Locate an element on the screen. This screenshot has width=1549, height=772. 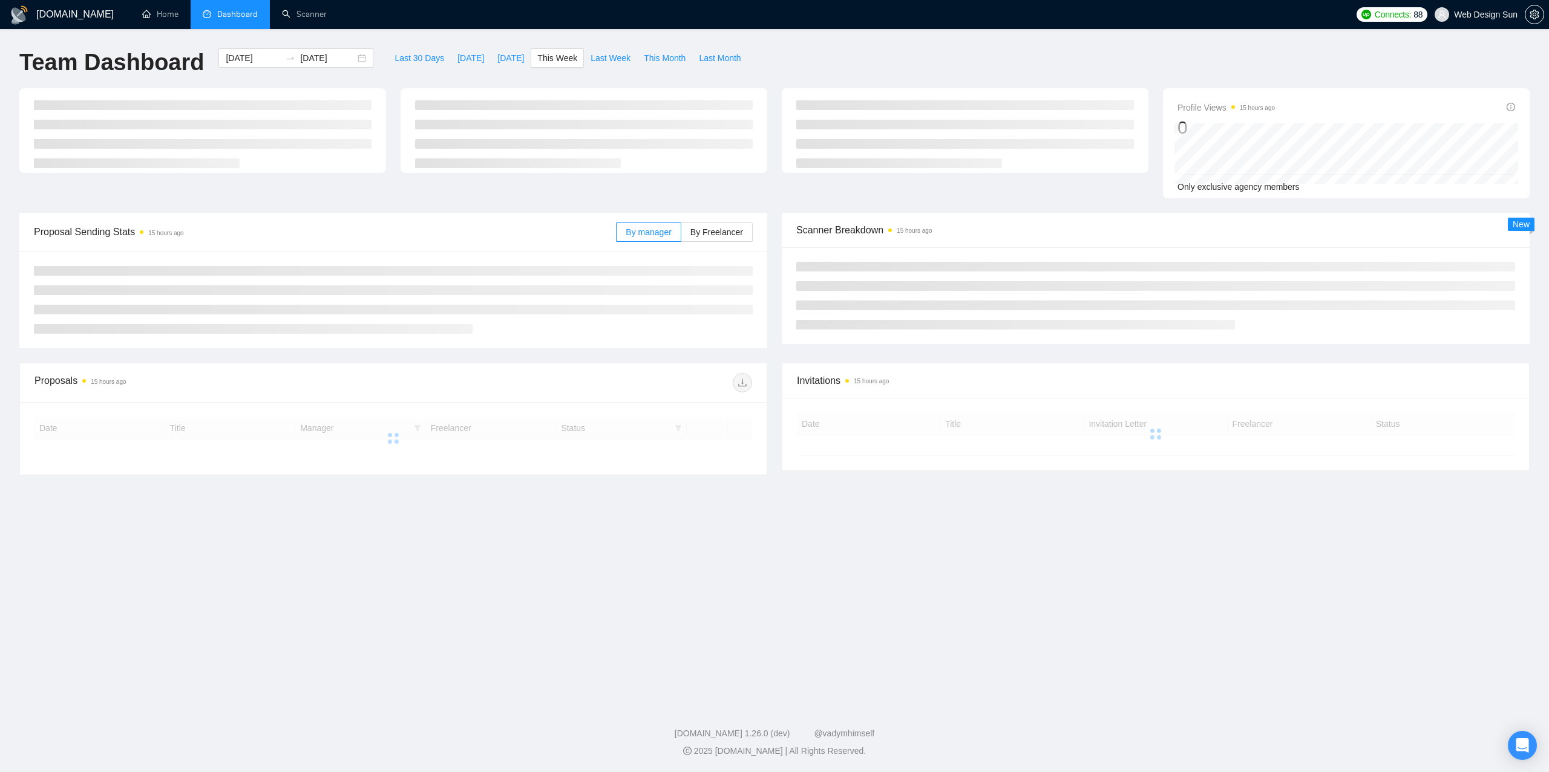
span: Connects: is located at coordinates (1392, 15).